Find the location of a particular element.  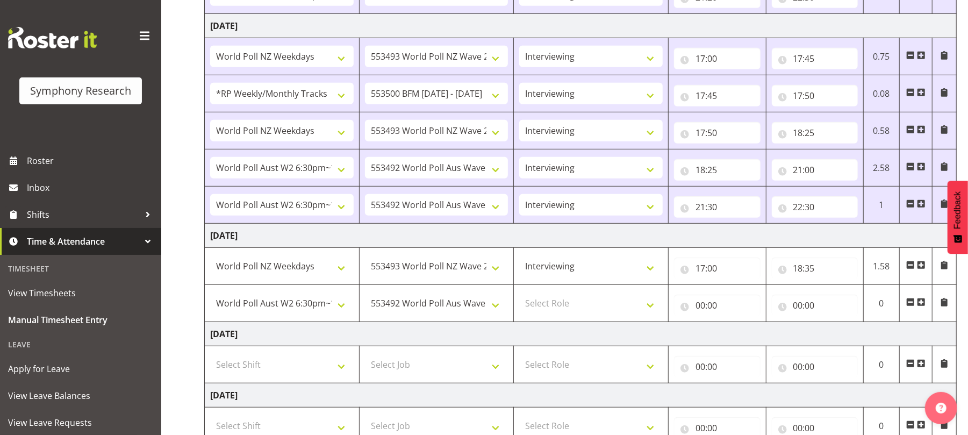

td: 1.58 is located at coordinates (882, 266).